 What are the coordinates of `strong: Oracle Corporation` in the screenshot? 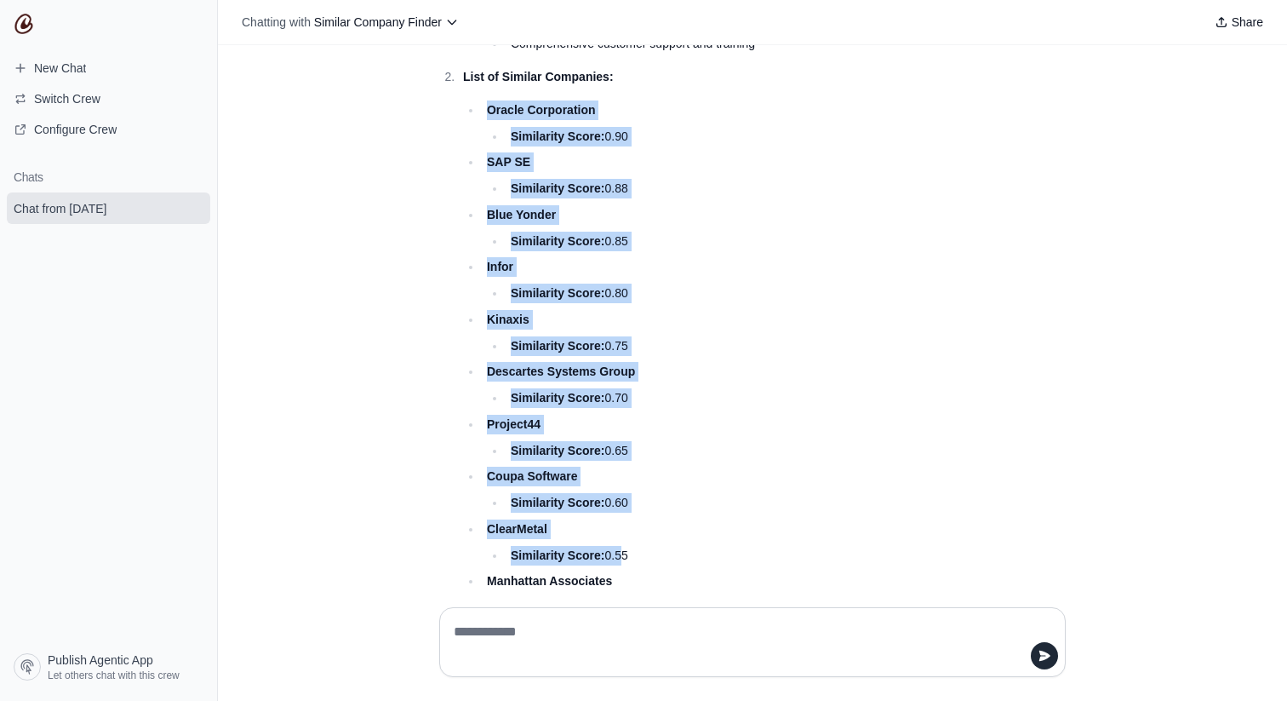 It's located at (541, 110).